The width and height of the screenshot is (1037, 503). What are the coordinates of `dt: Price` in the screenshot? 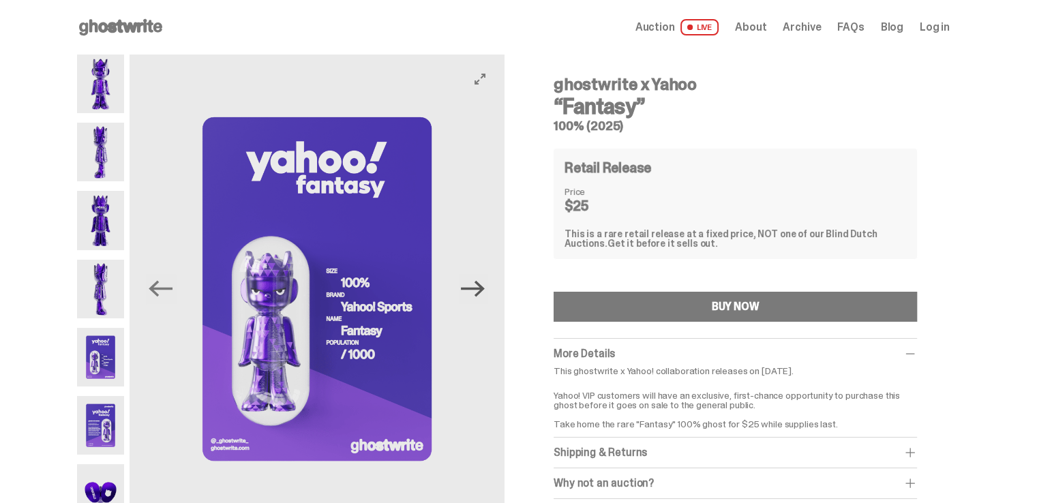 It's located at (599, 192).